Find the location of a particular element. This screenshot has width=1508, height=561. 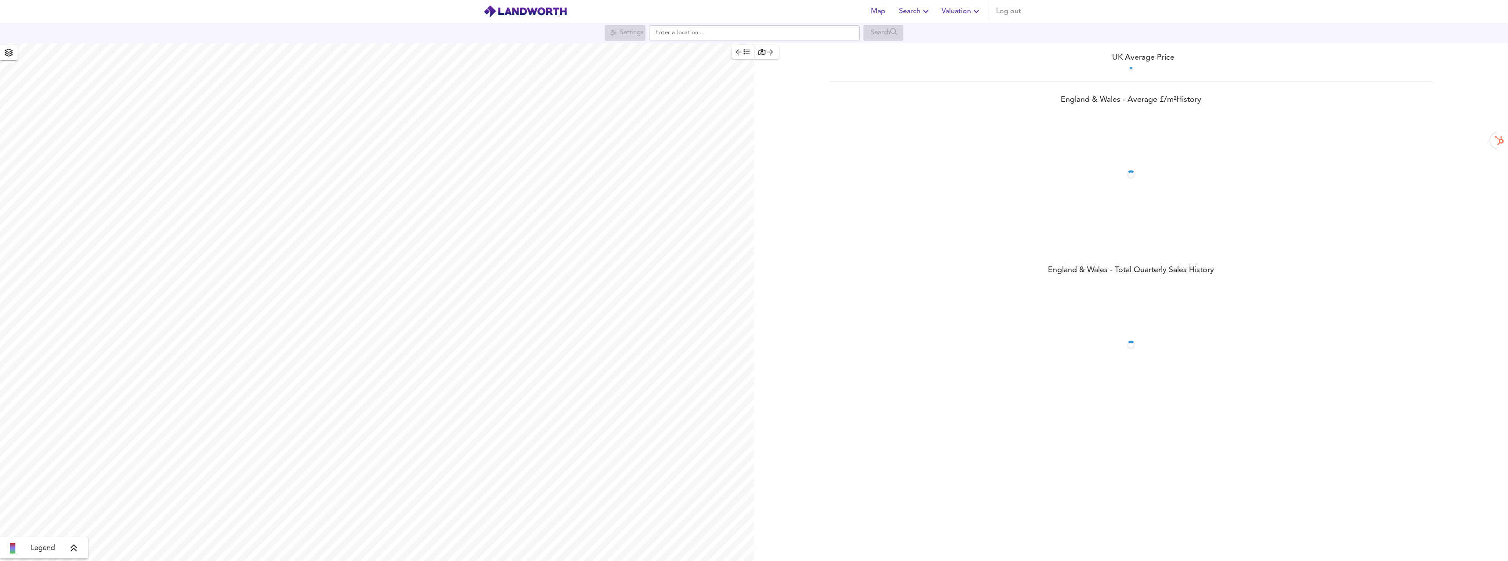

div: England & Wales - Total Quarterly Sales History is located at coordinates (1131, 271).